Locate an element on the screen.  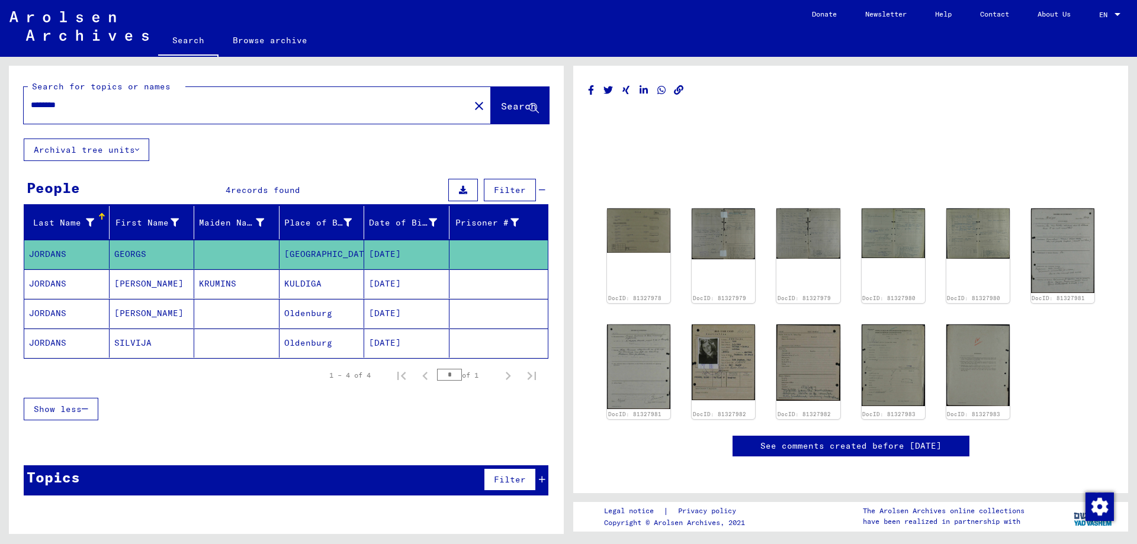
button: Share on Xing is located at coordinates (626, 90).